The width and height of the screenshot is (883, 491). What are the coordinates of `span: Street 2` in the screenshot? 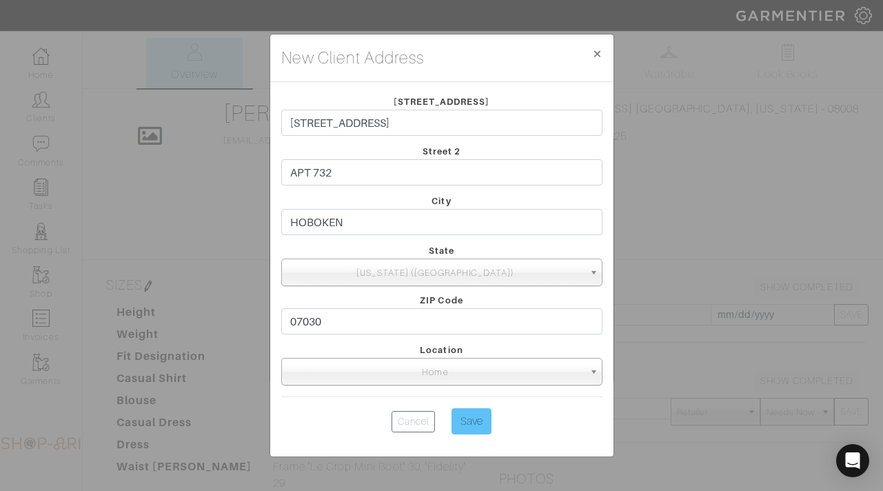 It's located at (441, 151).